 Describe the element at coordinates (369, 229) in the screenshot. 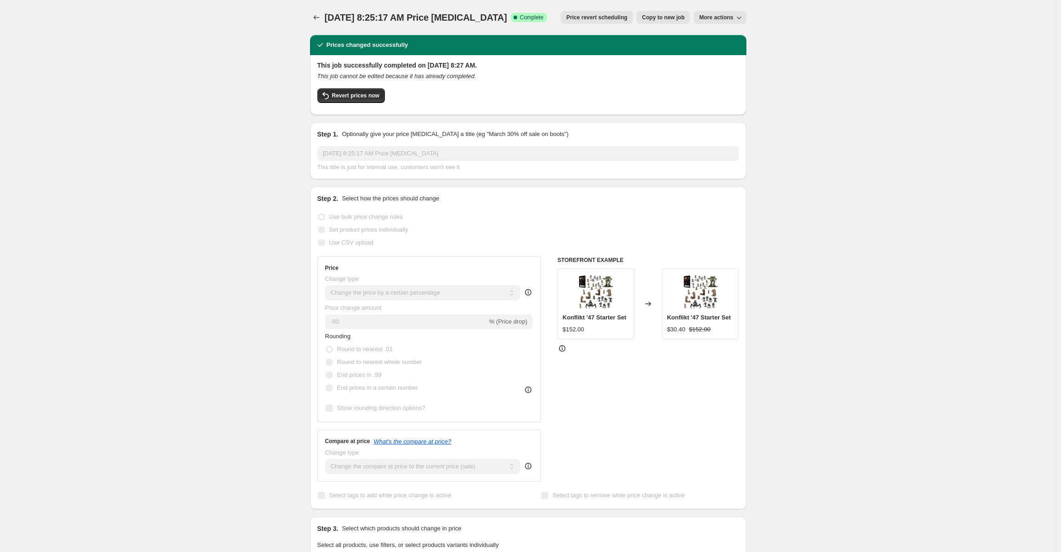

I see `span: Set product prices individually` at that location.